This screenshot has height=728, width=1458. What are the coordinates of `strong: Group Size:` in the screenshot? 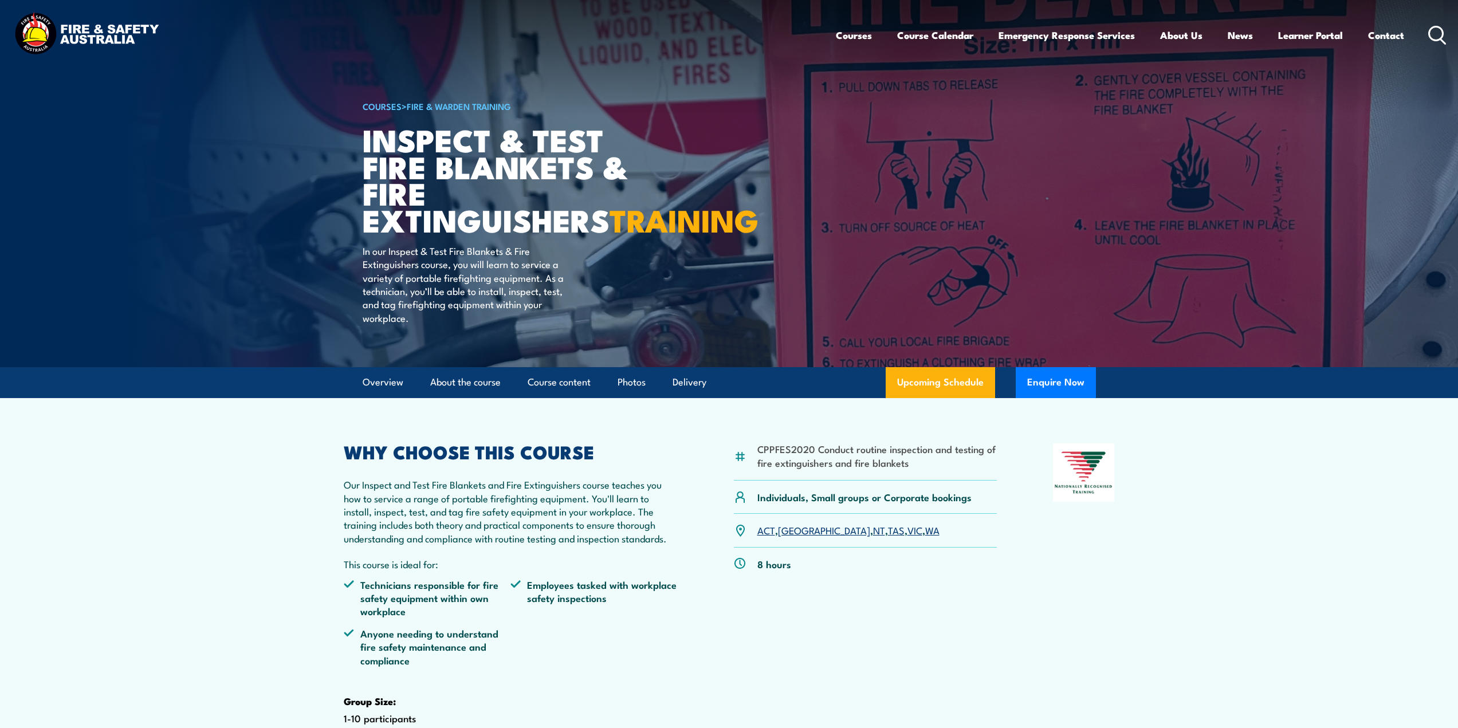 It's located at (370, 701).